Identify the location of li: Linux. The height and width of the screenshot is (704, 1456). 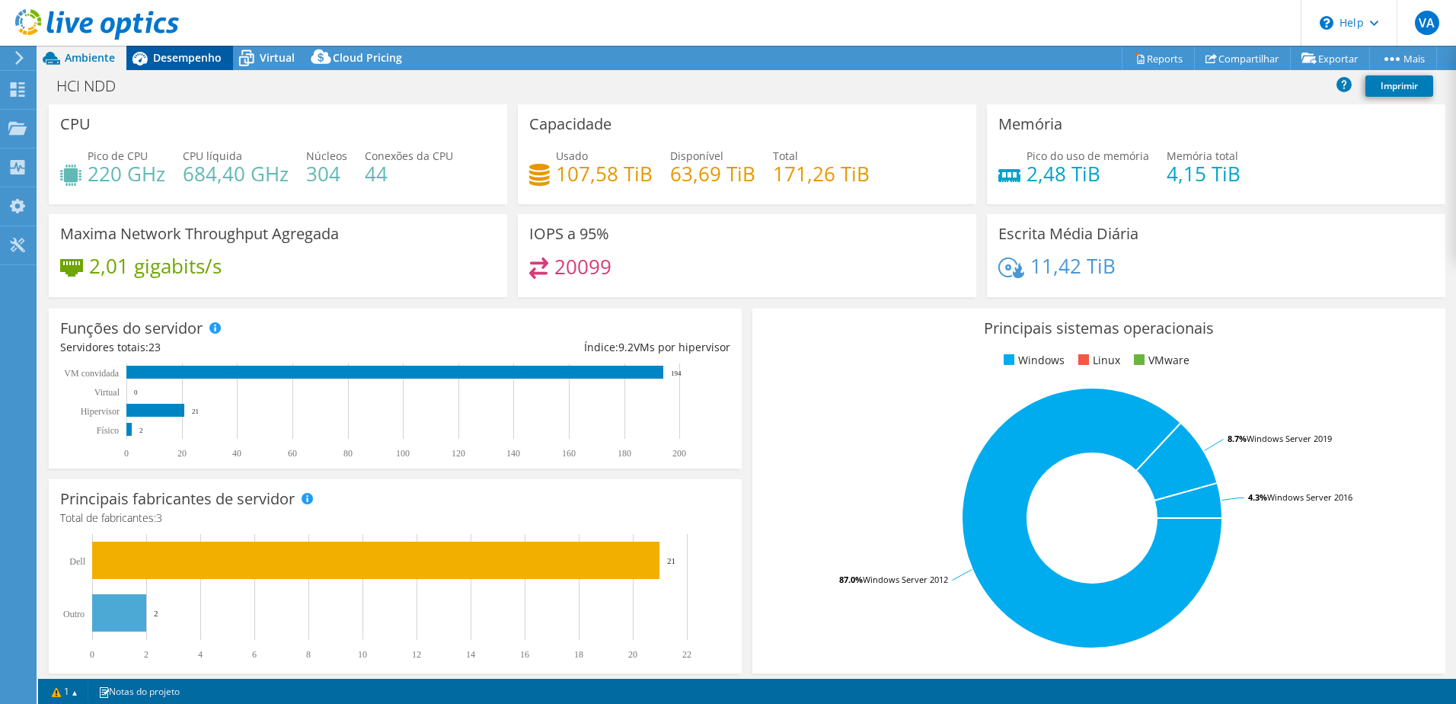
(1097, 360).